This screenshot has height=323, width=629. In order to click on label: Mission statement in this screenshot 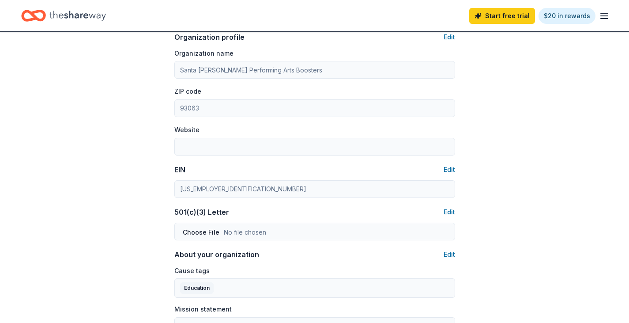, I will do `click(203, 309)`.